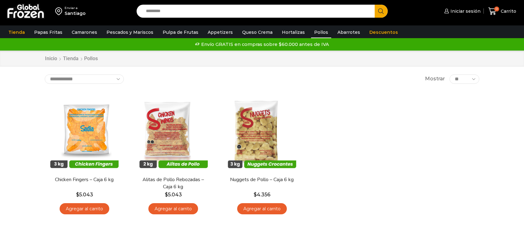 The image size is (524, 232). What do you see at coordinates (85, 32) in the screenshot?
I see `a: Camarones` at bounding box center [85, 32].